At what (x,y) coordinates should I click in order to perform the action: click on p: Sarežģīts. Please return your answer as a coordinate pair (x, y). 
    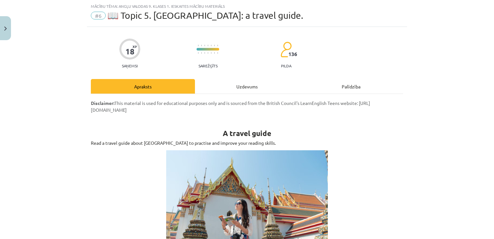
    Looking at the image, I should click on (208, 66).